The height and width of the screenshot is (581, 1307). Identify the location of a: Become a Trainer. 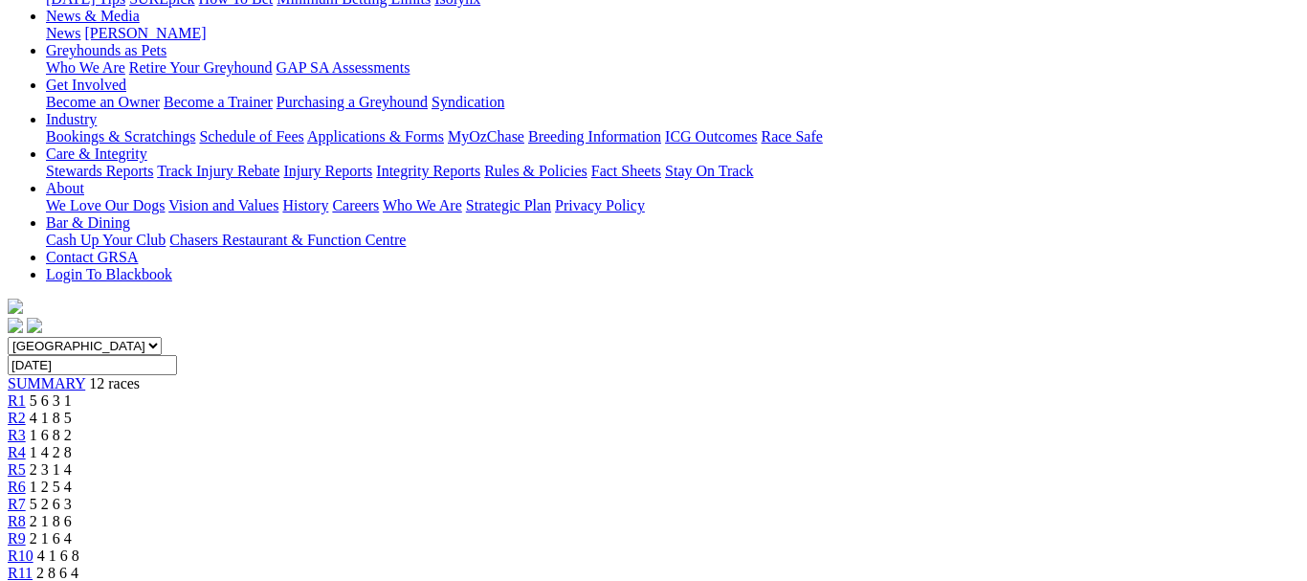
(218, 101).